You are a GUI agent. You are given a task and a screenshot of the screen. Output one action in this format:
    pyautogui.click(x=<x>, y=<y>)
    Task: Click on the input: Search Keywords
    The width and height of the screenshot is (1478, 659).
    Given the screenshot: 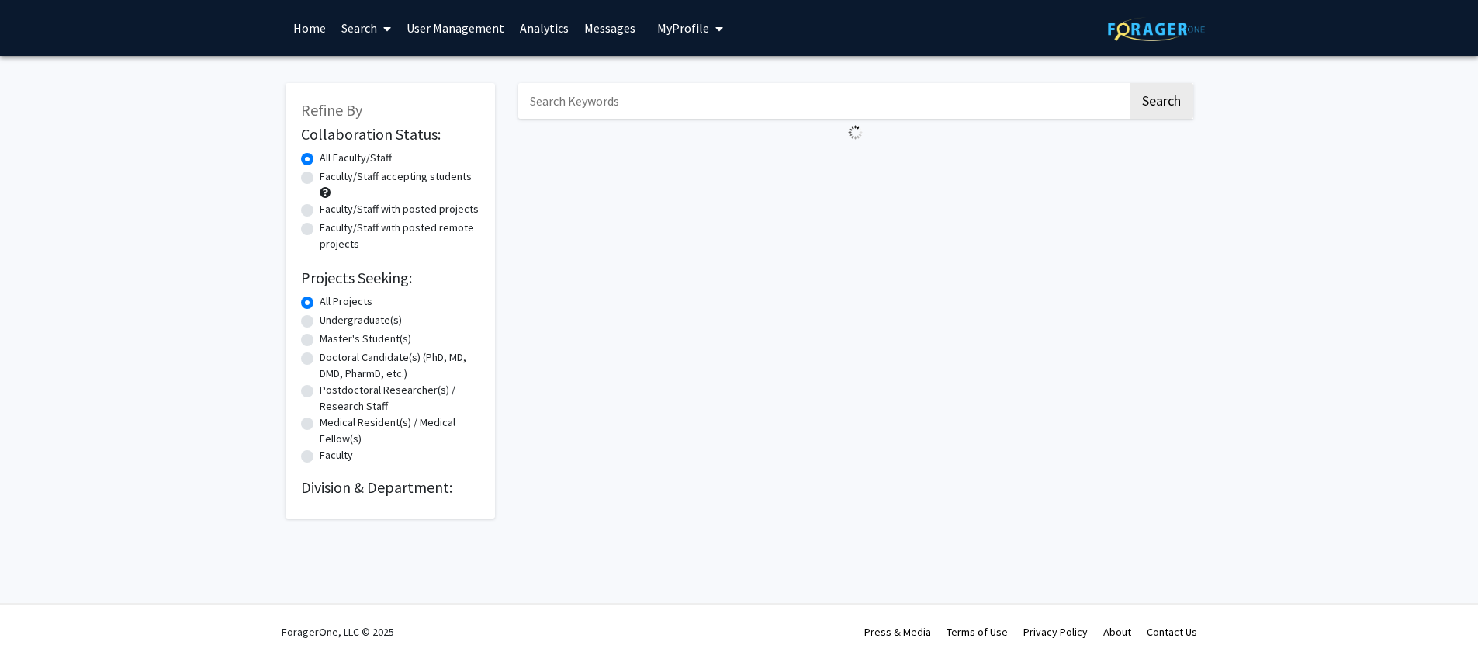 What is the action you would take?
    pyautogui.click(x=822, y=101)
    